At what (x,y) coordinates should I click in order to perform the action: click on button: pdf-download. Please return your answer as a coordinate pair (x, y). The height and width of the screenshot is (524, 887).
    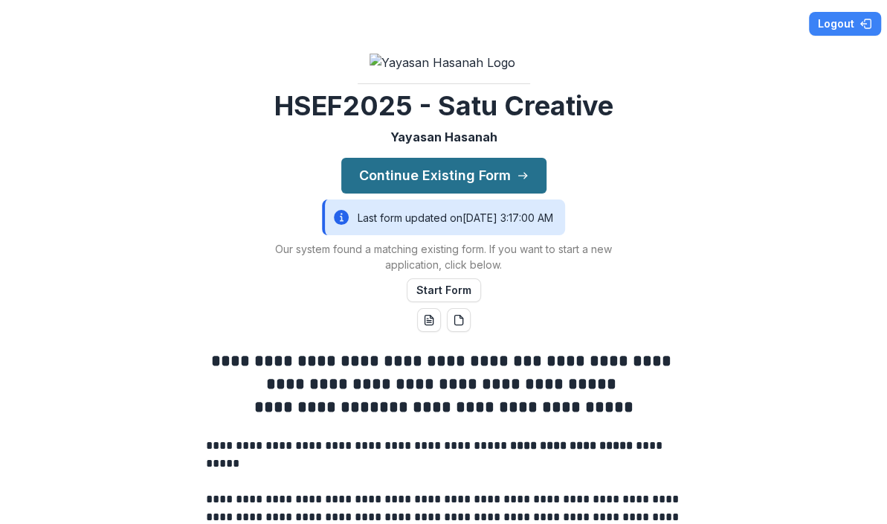
    Looking at the image, I should click on (459, 320).